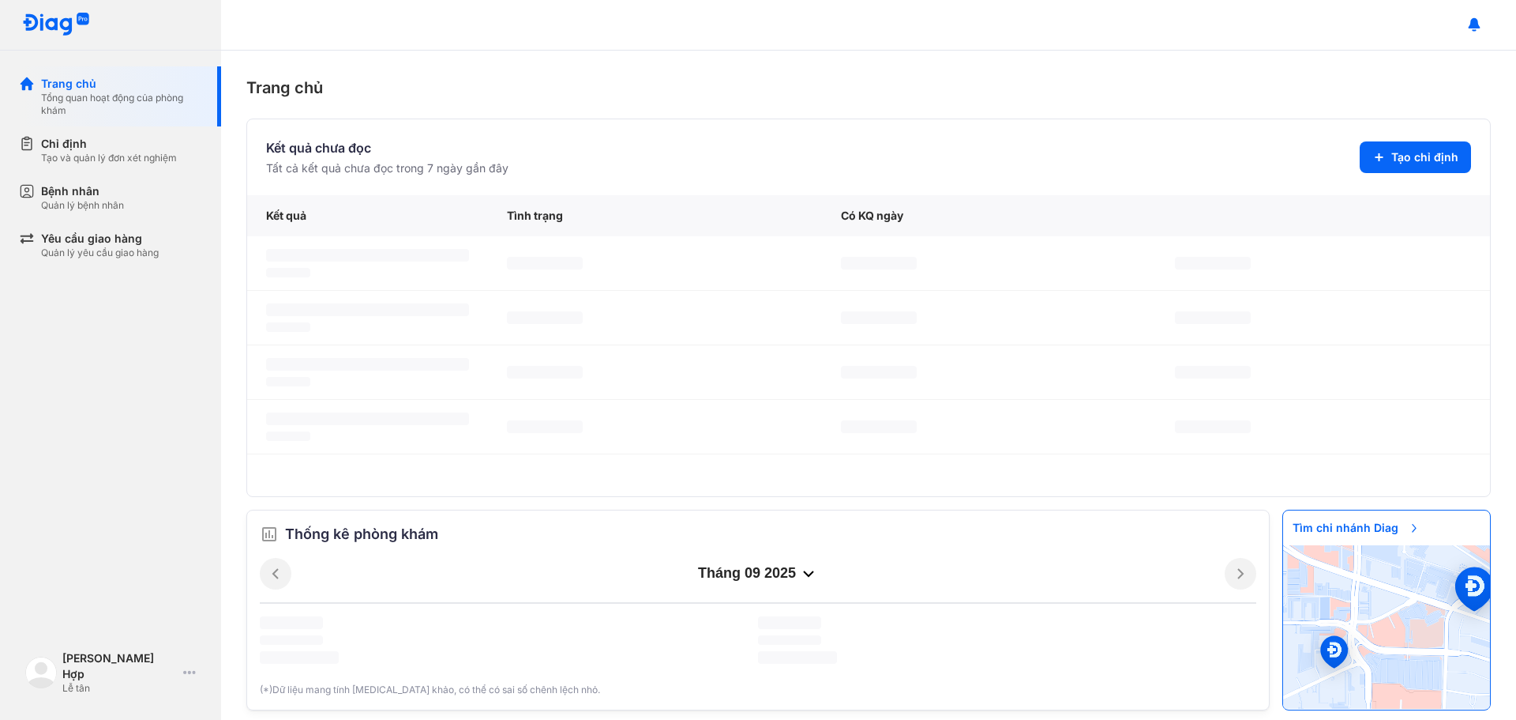 The width and height of the screenshot is (1516, 720). Describe the element at coordinates (119, 688) in the screenshot. I see `div: Lễ tân` at that location.